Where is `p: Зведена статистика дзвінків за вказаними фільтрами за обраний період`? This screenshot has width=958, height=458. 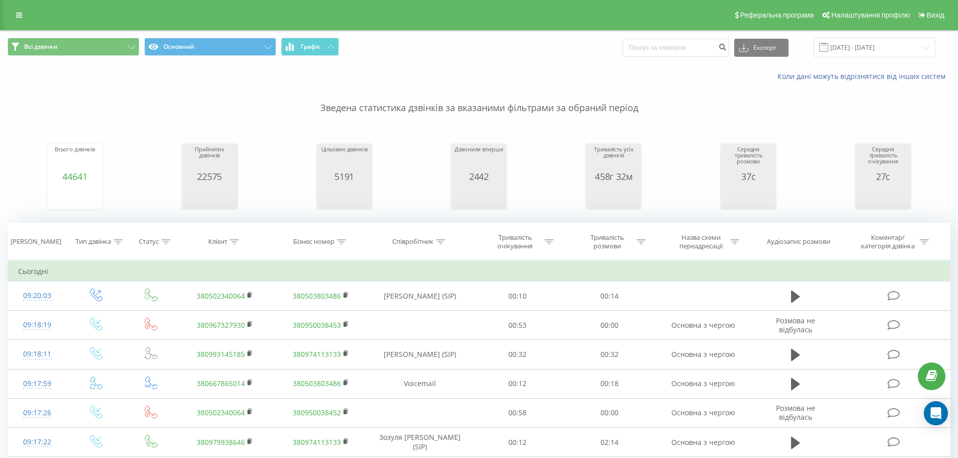 p: Зведена статистика дзвінків за вказаними фільтрами за обраний період is located at coordinates (479, 98).